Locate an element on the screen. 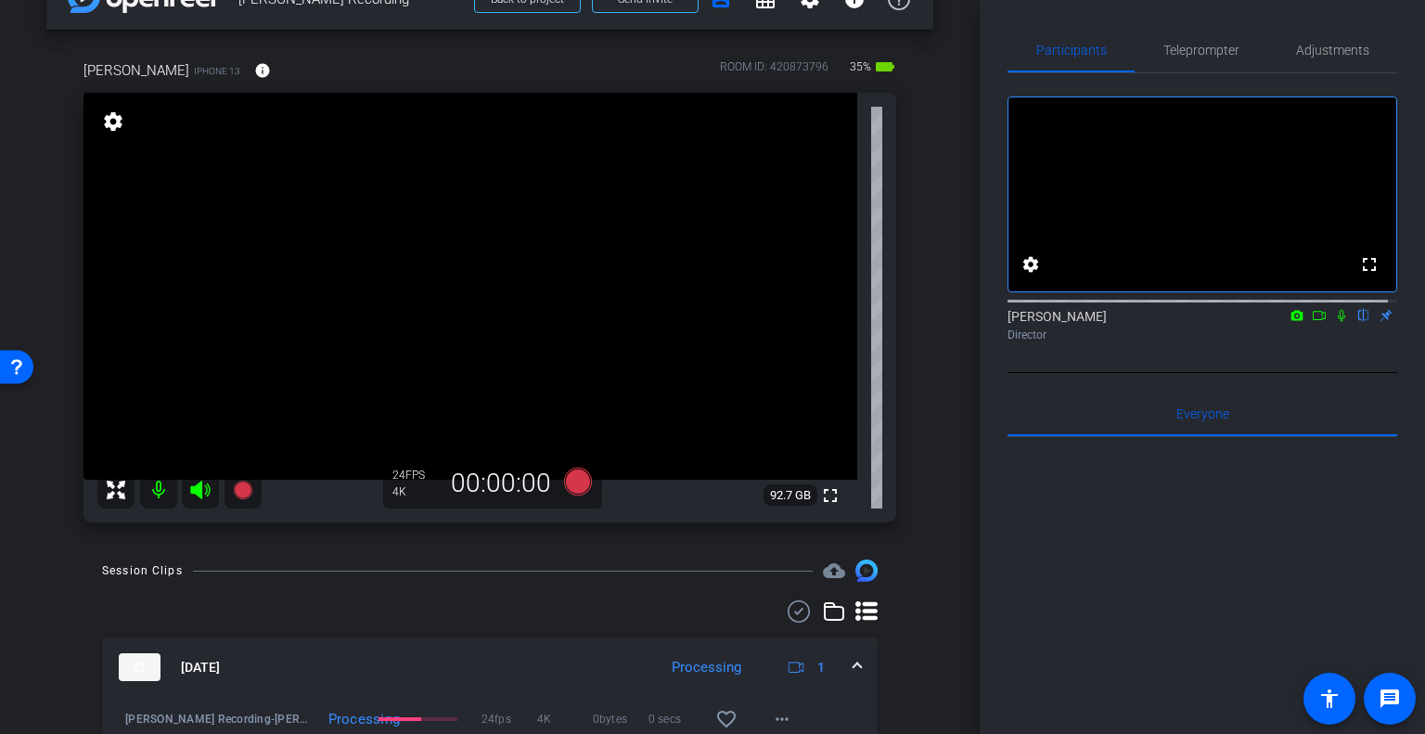 This screenshot has width=1425, height=734. span: 24fps is located at coordinates (509, 719).